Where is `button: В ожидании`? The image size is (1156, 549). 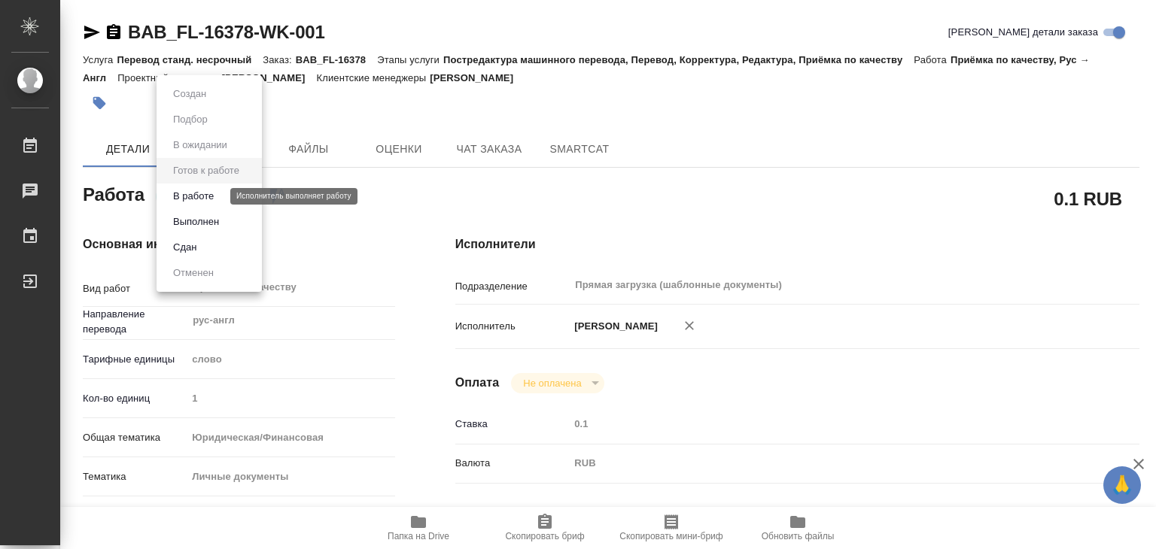 button: В ожидании is located at coordinates (200, 145).